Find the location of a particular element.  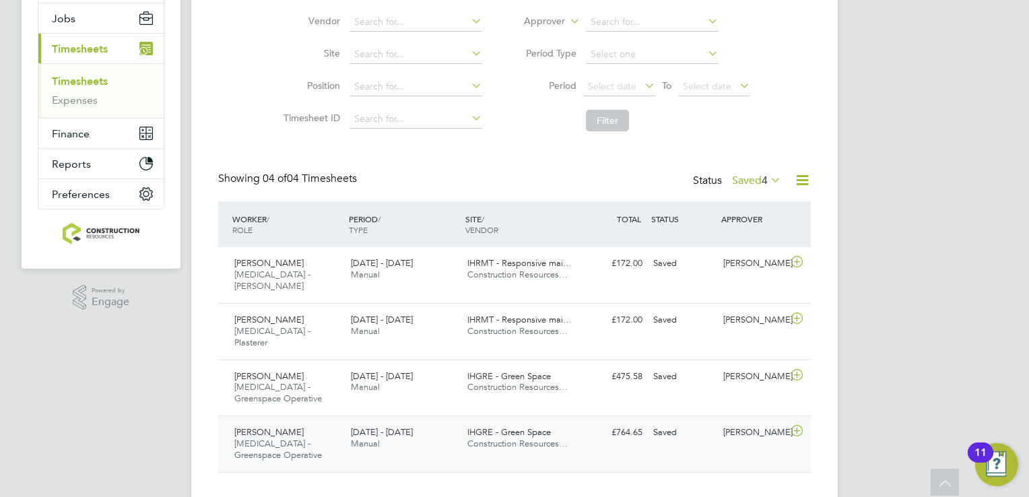

div: Showing is located at coordinates (289, 178).